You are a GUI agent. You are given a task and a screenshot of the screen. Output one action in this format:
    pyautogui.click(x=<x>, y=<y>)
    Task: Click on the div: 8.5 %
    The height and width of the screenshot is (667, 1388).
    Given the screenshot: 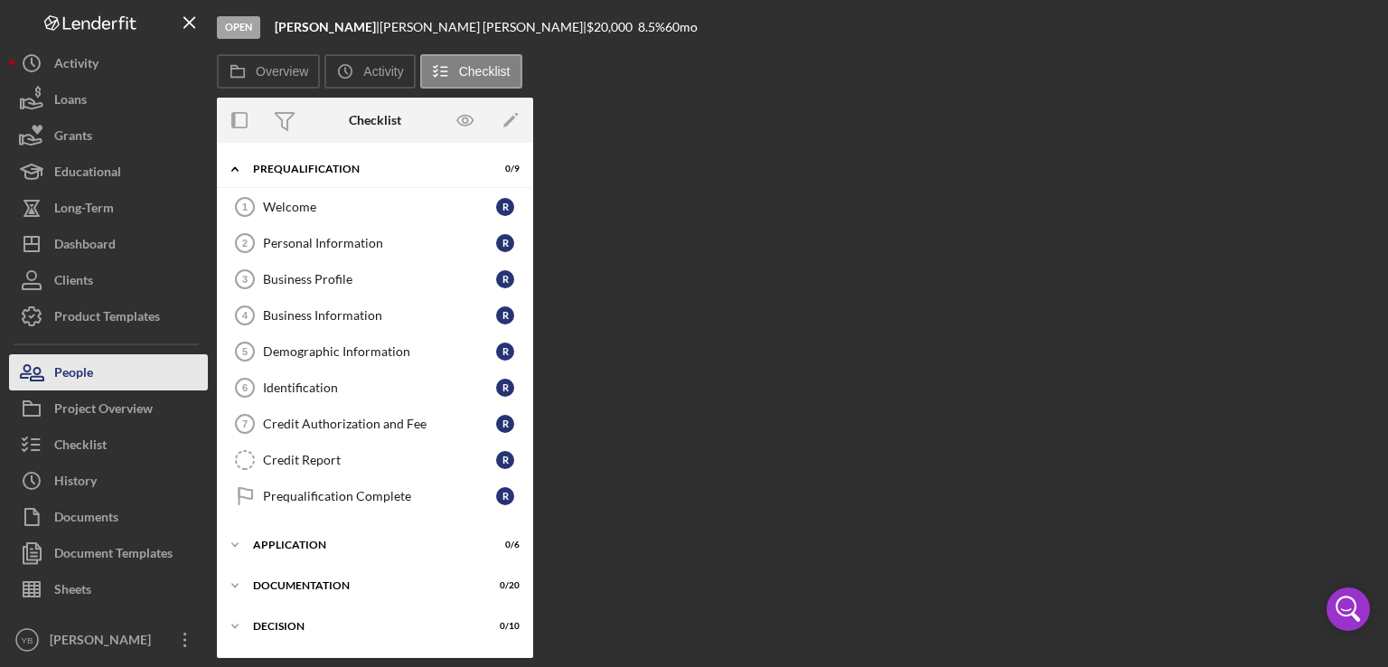 What is the action you would take?
    pyautogui.click(x=652, y=27)
    